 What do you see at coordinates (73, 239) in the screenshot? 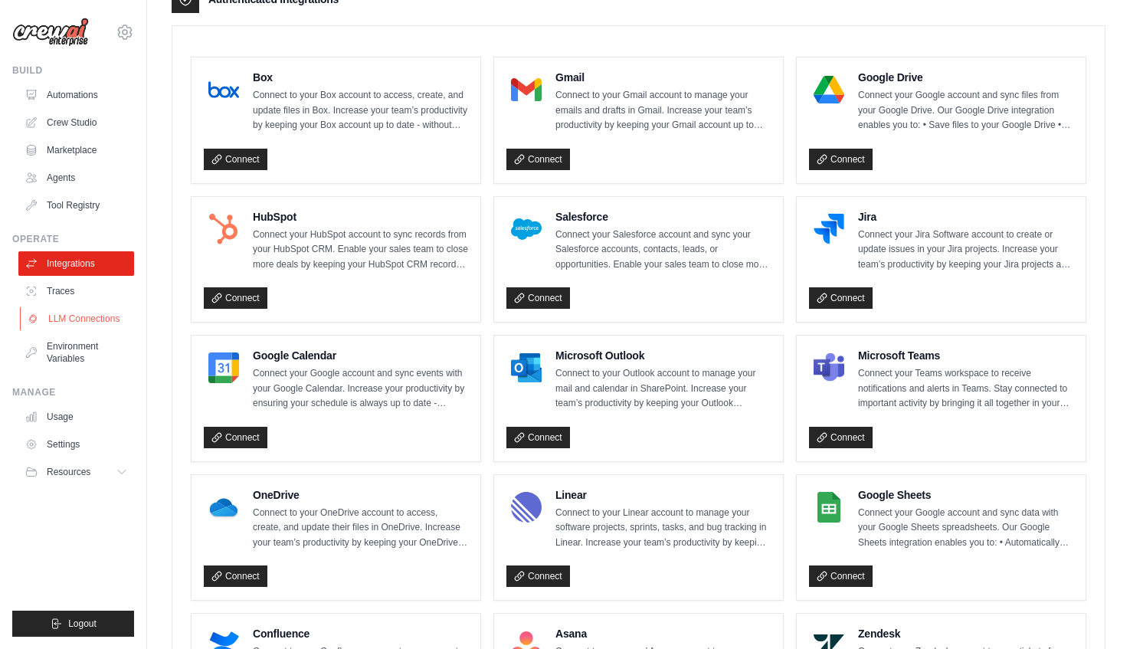
I see `div: Operate` at bounding box center [73, 239].